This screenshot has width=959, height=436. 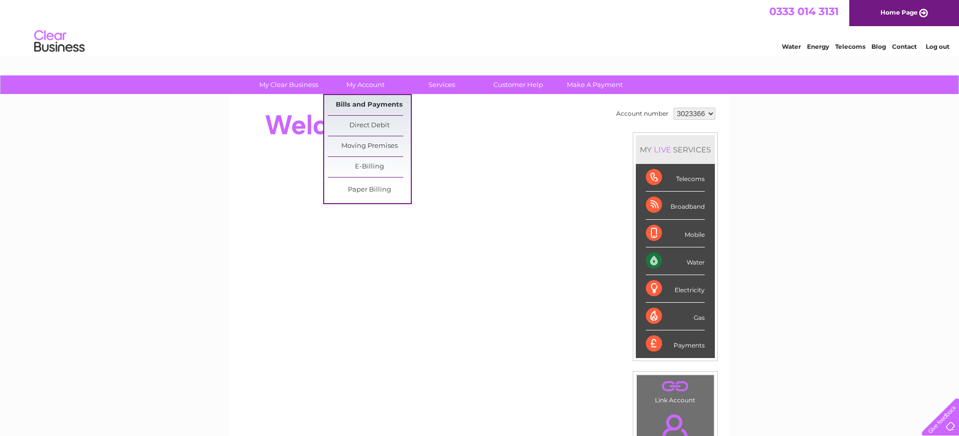 What do you see at coordinates (365, 85) in the screenshot?
I see `a: My Account` at bounding box center [365, 85].